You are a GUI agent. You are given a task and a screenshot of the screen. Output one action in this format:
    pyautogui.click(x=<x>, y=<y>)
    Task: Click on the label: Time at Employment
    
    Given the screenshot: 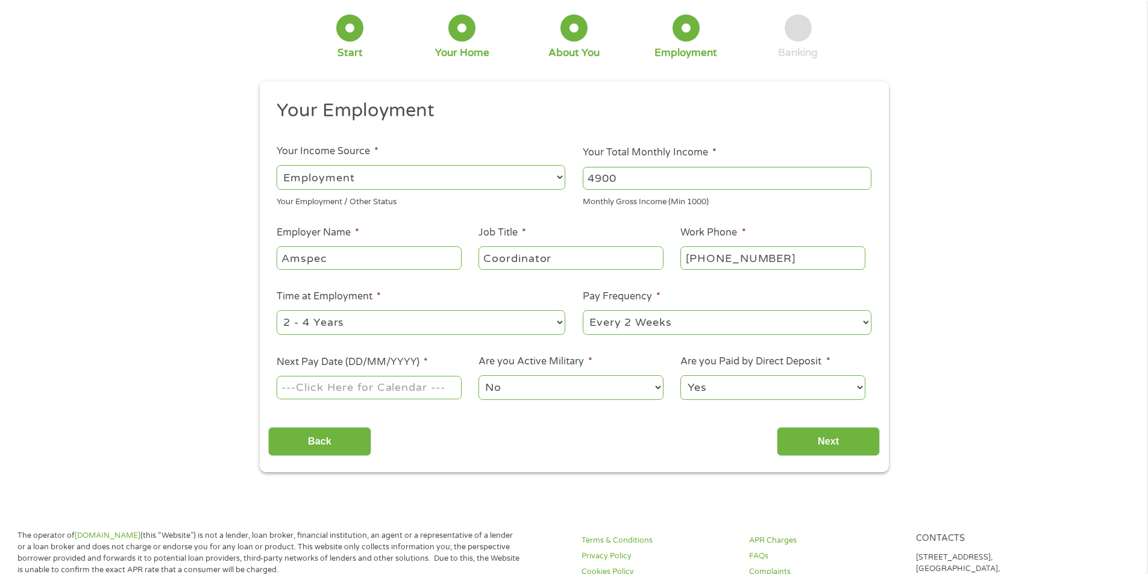 What is the action you would take?
    pyautogui.click(x=328, y=296)
    